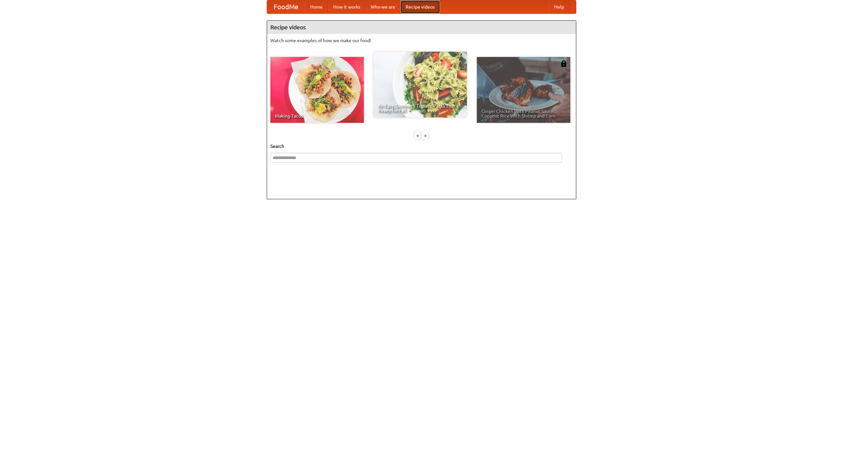 The width and height of the screenshot is (843, 466). I want to click on span: An Easy, Summery Tomato Pasta That's Ready for Fall, so click(420, 108).